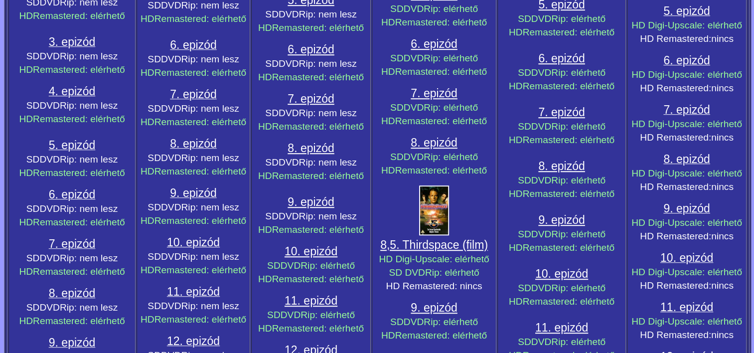 This screenshot has height=353, width=754. Describe the element at coordinates (72, 92) in the screenshot. I see `a: 4. epizód` at that location.